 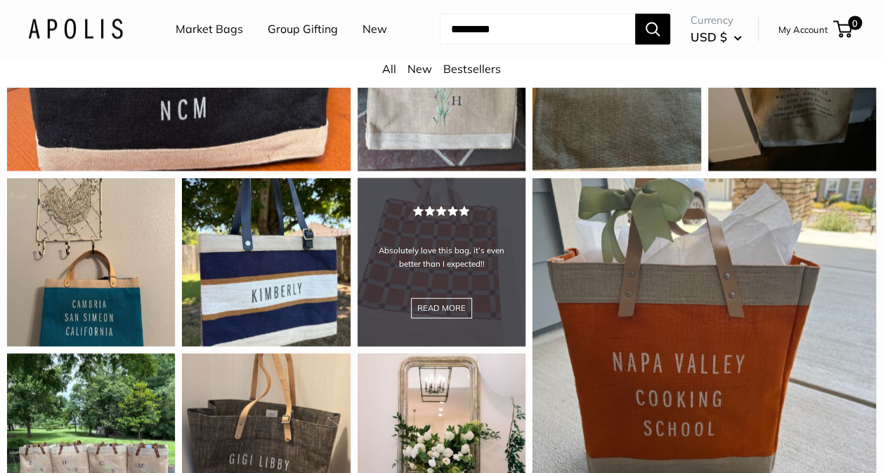 I want to click on span: 0, so click(x=854, y=23).